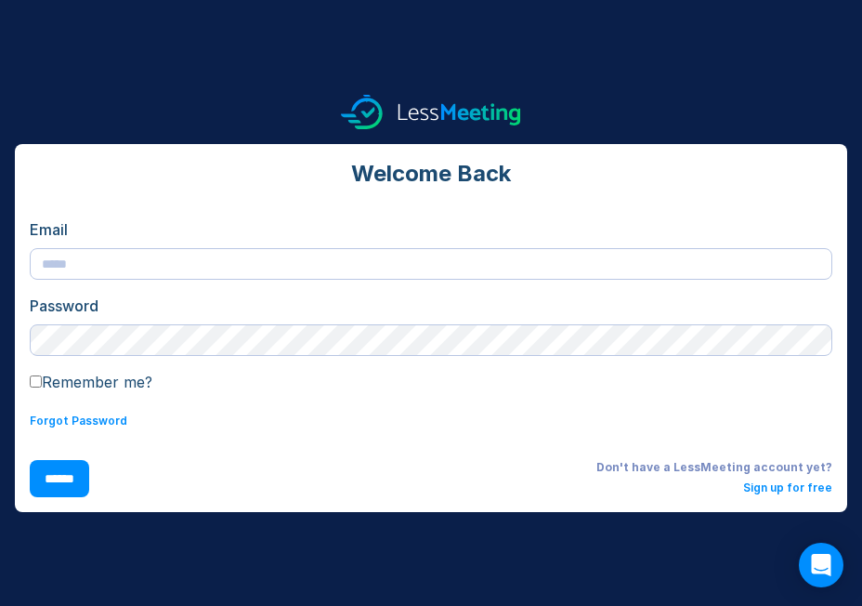 This screenshot has height=606, width=862. Describe the element at coordinates (821, 565) in the screenshot. I see `div: Open Intercom Messenger` at that location.